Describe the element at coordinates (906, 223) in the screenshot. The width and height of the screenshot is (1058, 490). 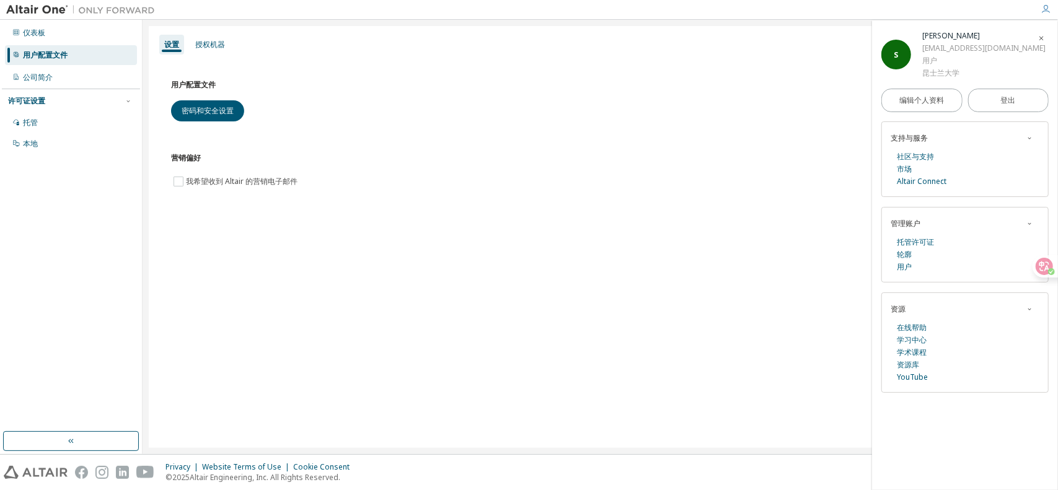
I see `font: 管理账户` at that location.